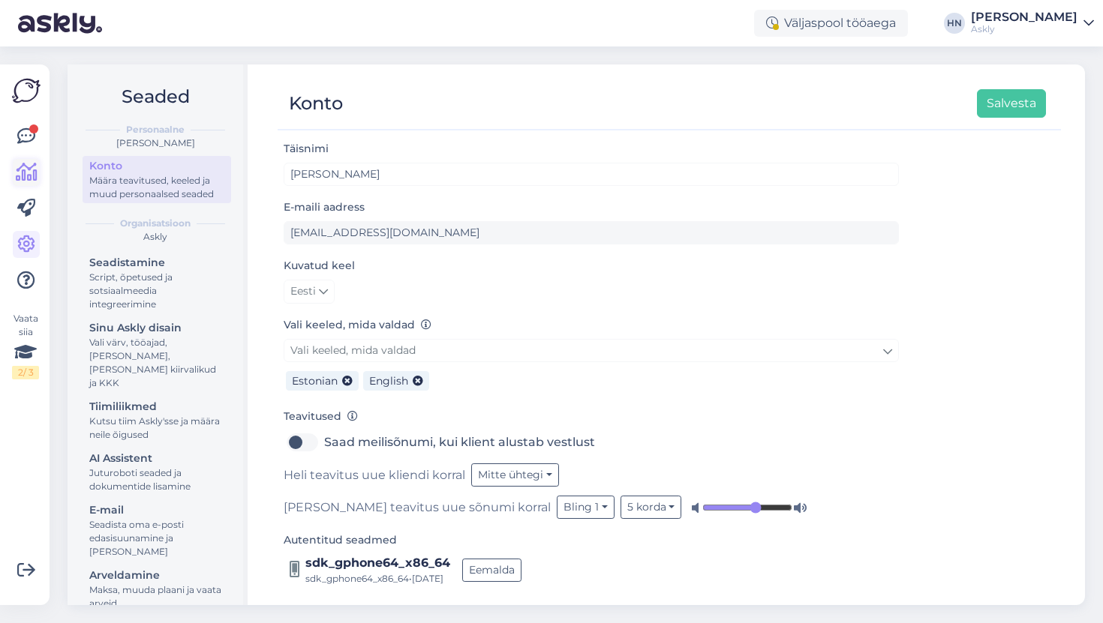  I want to click on h2: Seaded, so click(155, 97).